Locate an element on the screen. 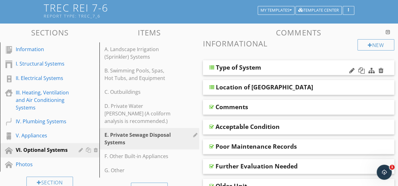 Image resolution: width=398 pixels, height=186 pixels. div: III. Heating, Ventilation and Air Conditioning Systems is located at coordinates (42, 100).